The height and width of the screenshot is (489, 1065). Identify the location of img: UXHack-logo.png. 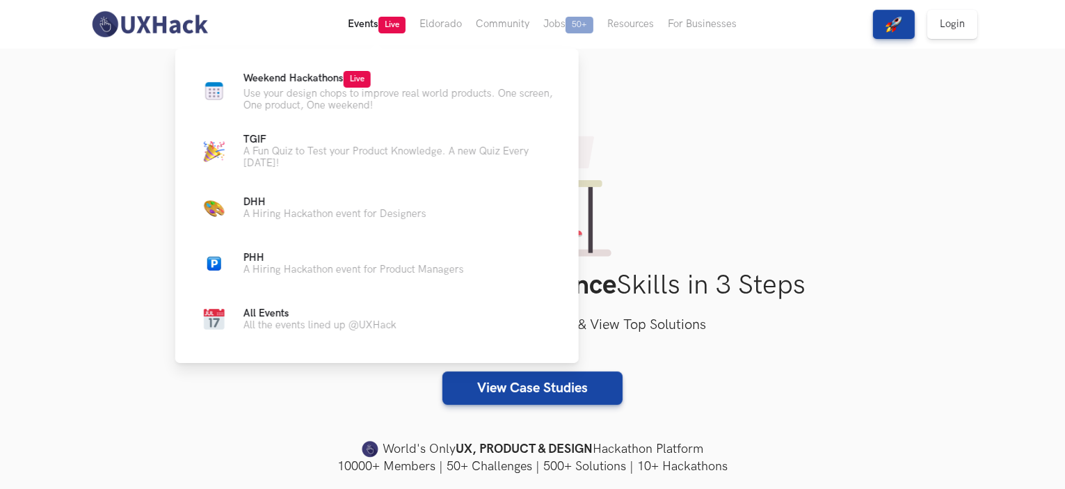
(150, 24).